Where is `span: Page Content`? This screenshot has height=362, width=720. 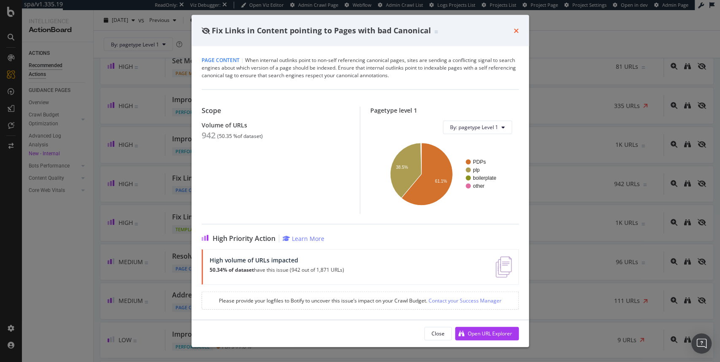
span: Page Content is located at coordinates (221, 60).